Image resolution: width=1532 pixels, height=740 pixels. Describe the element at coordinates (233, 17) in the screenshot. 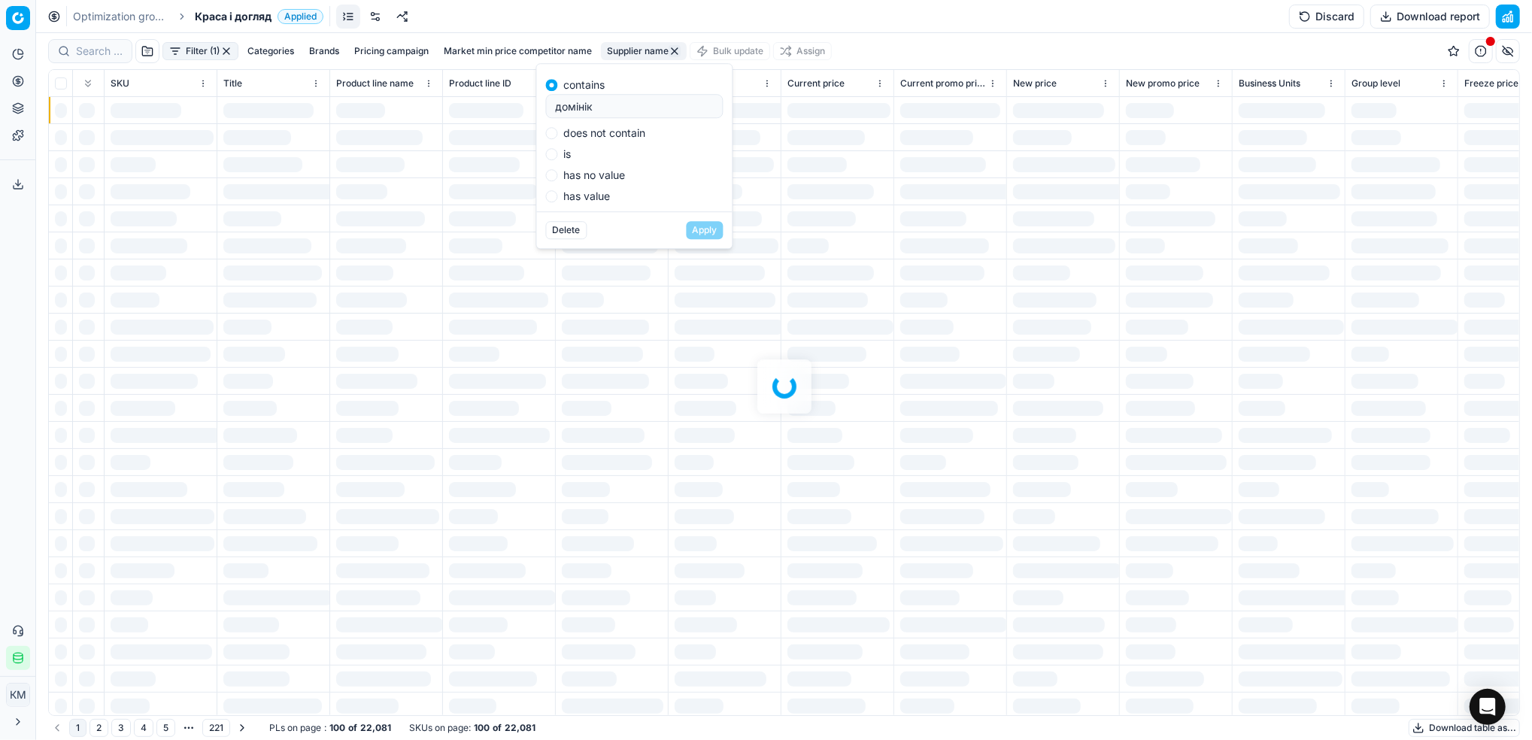

I see `span: Краса і догляд` at that location.